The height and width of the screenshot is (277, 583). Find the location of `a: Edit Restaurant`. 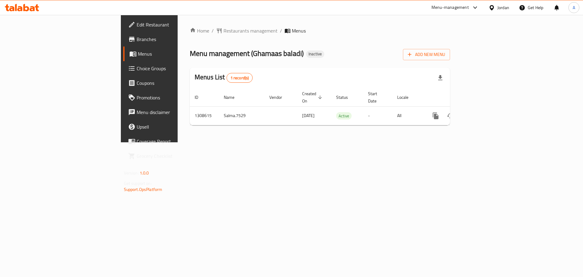

a: Edit Restaurant is located at coordinates (171, 25).